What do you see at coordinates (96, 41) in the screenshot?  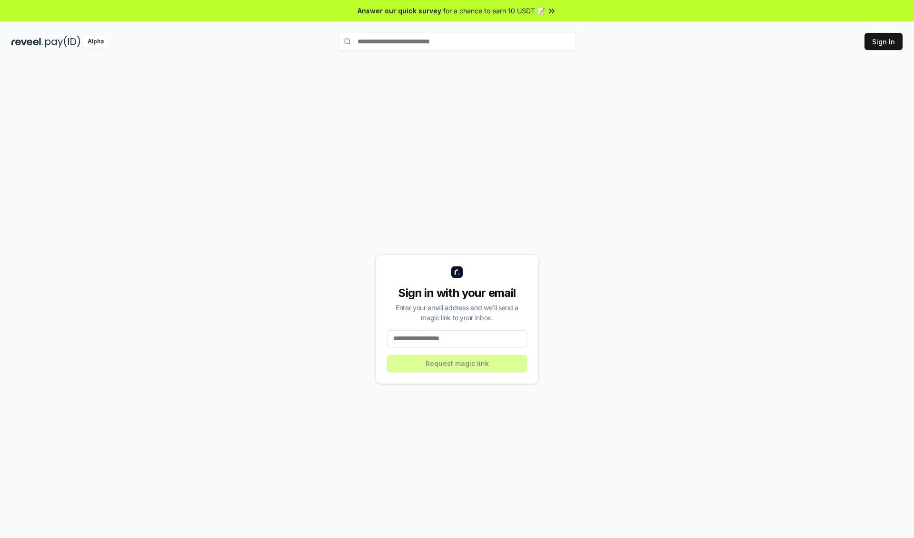 I see `div: Alpha` at bounding box center [96, 41].